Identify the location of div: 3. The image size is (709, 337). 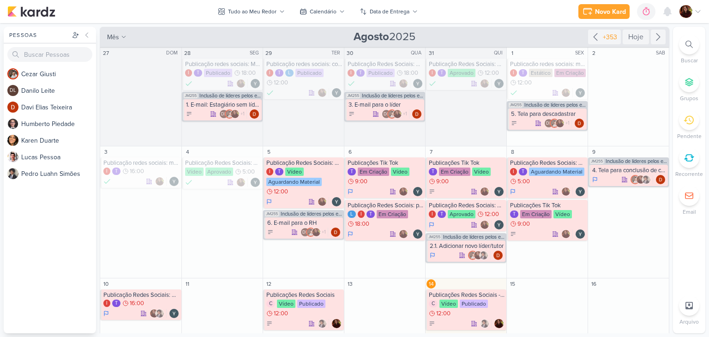
(106, 152).